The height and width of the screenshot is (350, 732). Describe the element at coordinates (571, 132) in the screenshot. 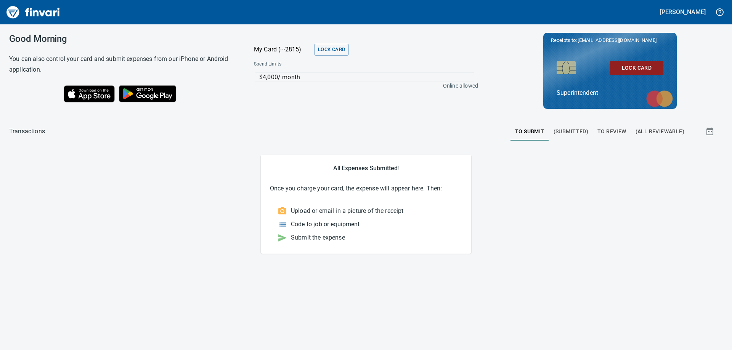

I see `span: (Submitted)` at that location.